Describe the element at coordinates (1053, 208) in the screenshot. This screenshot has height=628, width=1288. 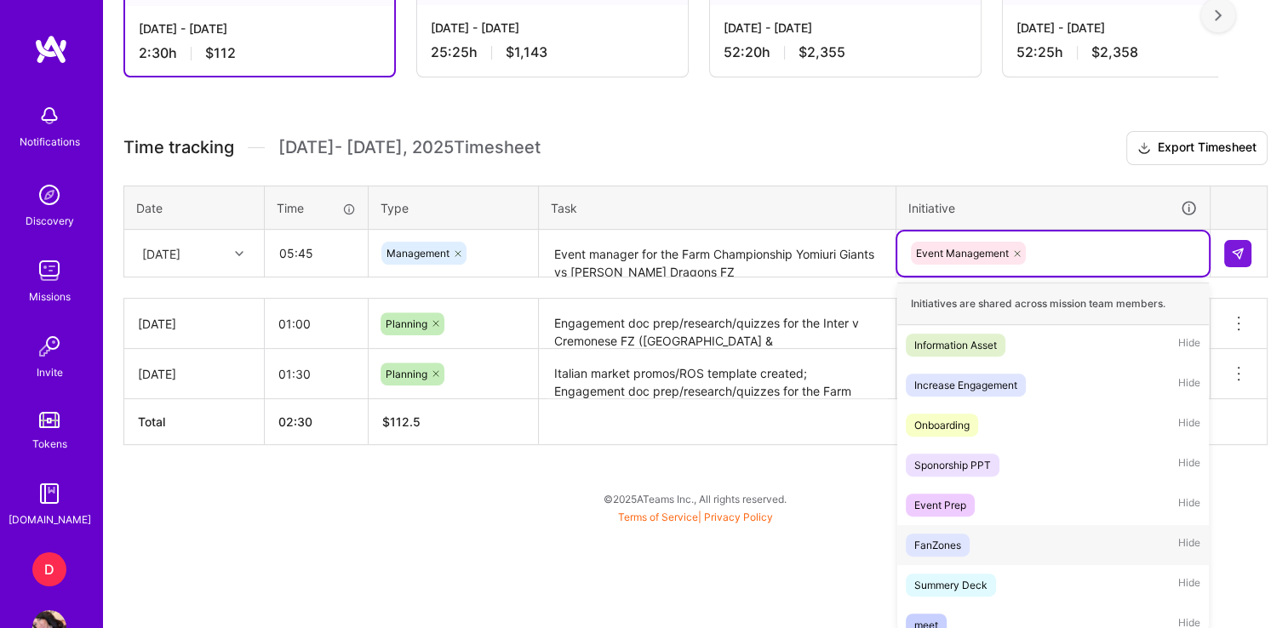
I see `div: Initiative` at that location.